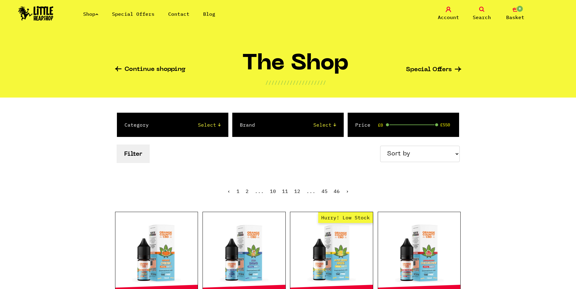 The width and height of the screenshot is (576, 289). Describe the element at coordinates (150, 70) in the screenshot. I see `a: Continue shopping` at that location.